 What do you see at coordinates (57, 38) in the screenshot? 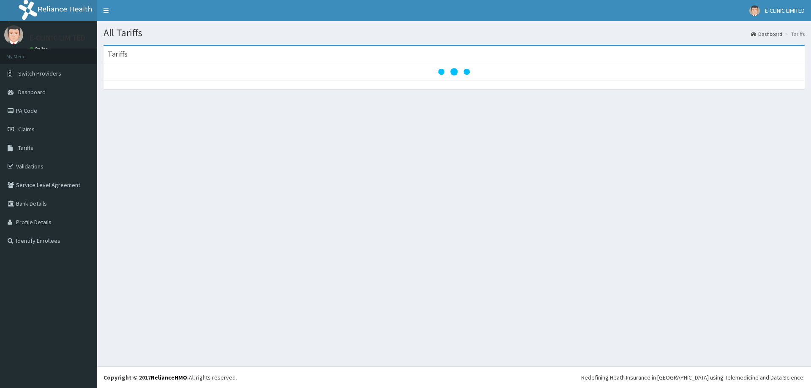
I see `p: E-CLINIC LIMITED` at bounding box center [57, 38].